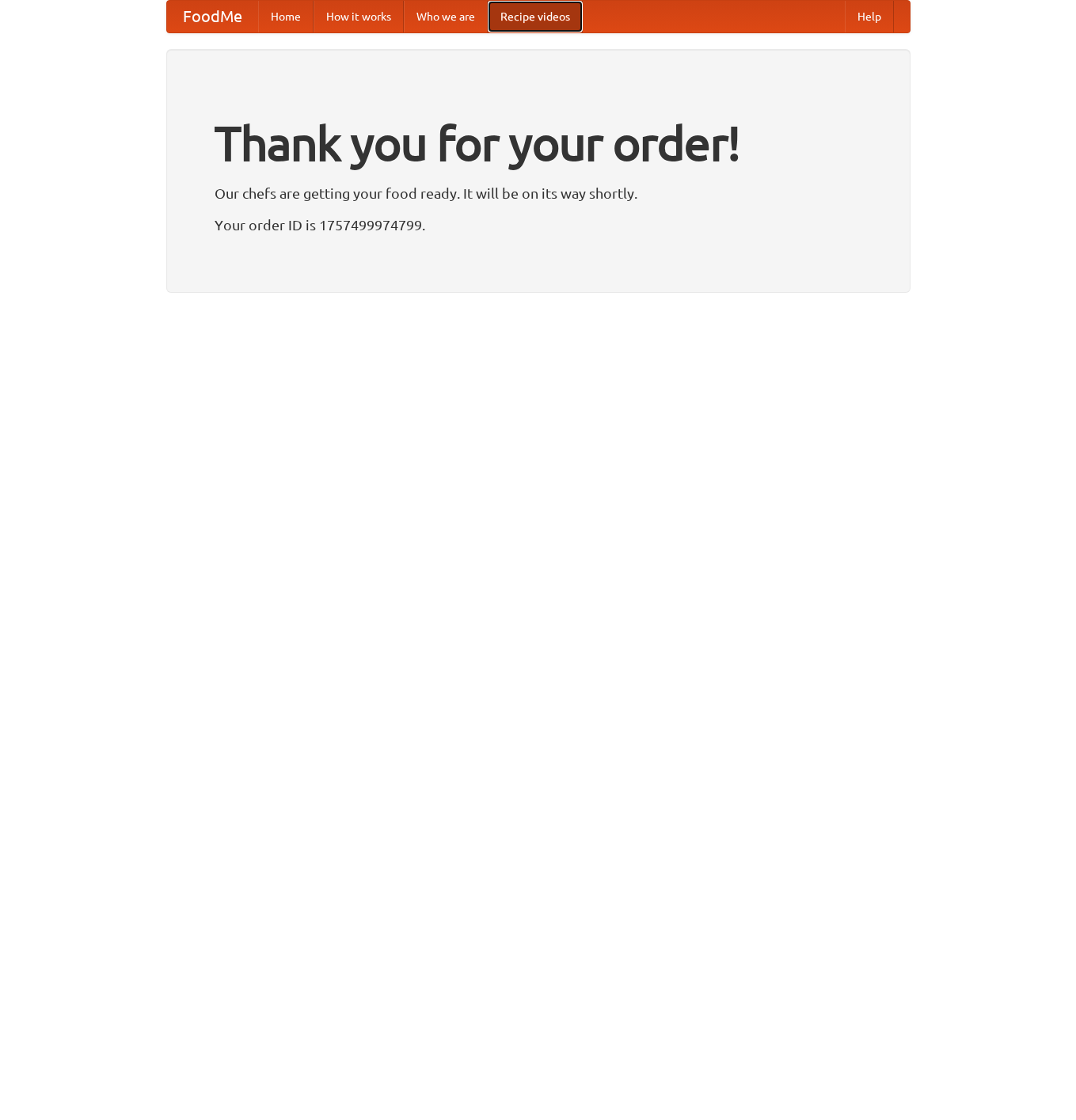 This screenshot has width=1076, height=1120. What do you see at coordinates (538, 225) in the screenshot?
I see `p: Your order ID is 1757499974799.` at bounding box center [538, 225].